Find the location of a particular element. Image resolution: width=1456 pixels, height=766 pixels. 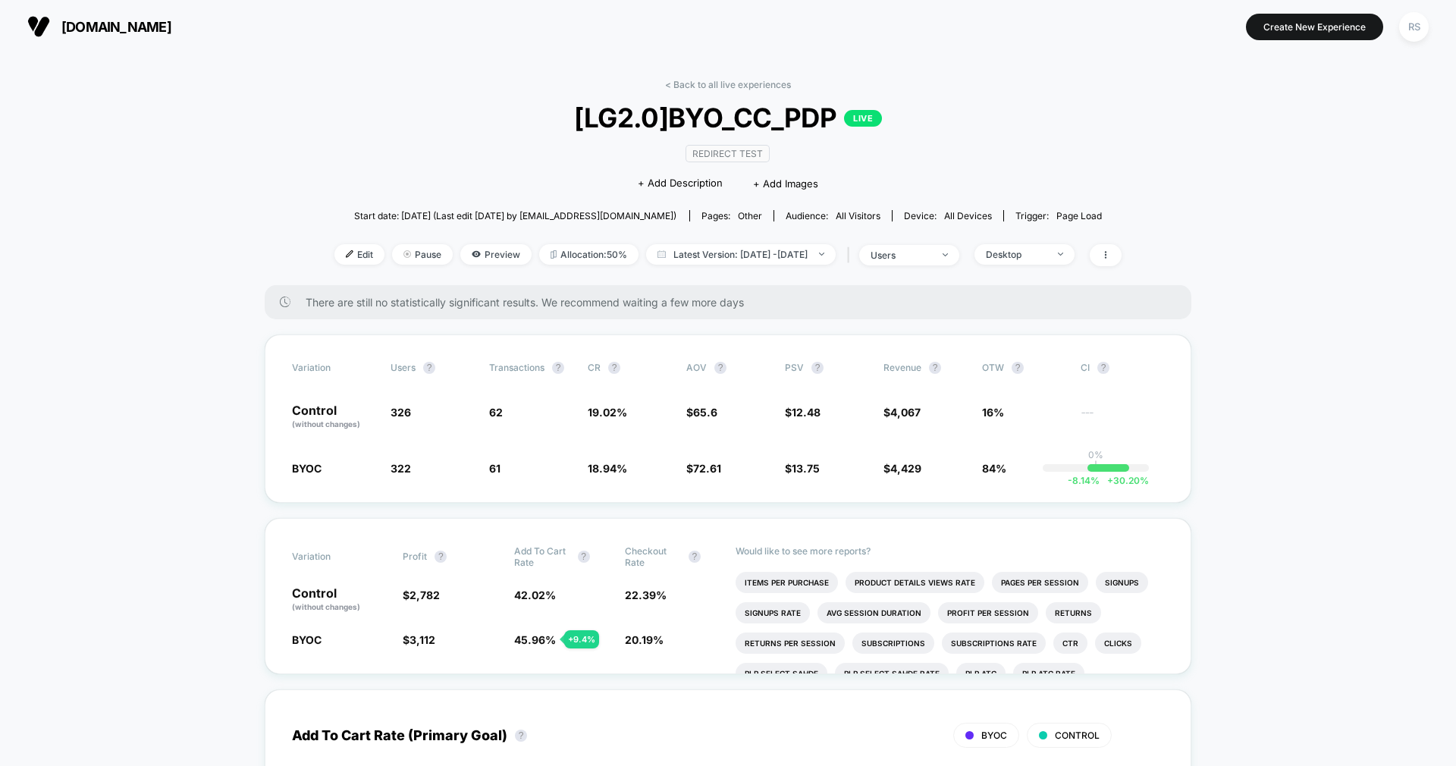

span: (without changes) is located at coordinates (326, 607).